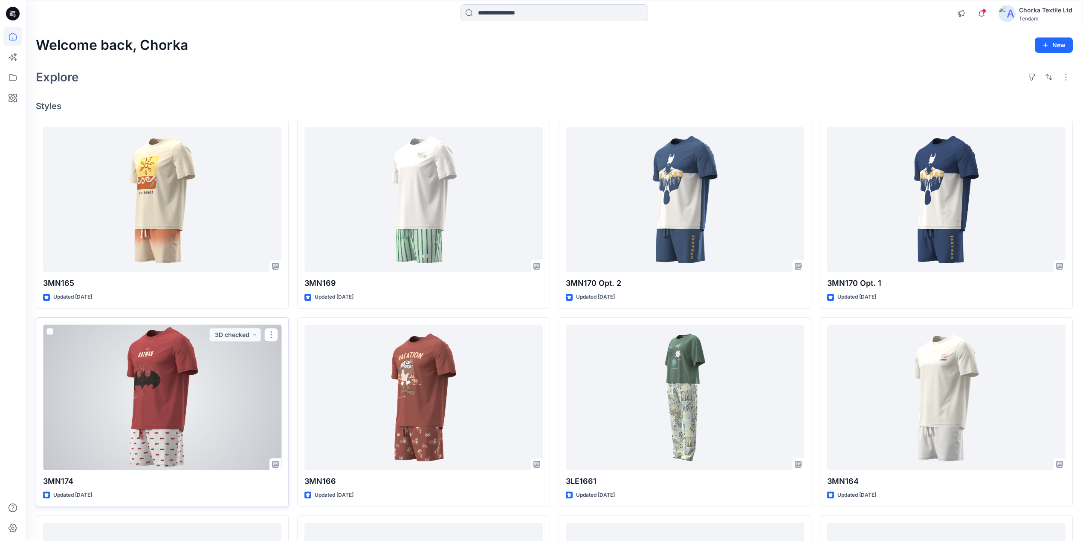 The image size is (1083, 541). What do you see at coordinates (946, 283) in the screenshot?
I see `p: 3MN170 Opt. 1` at bounding box center [946, 283].